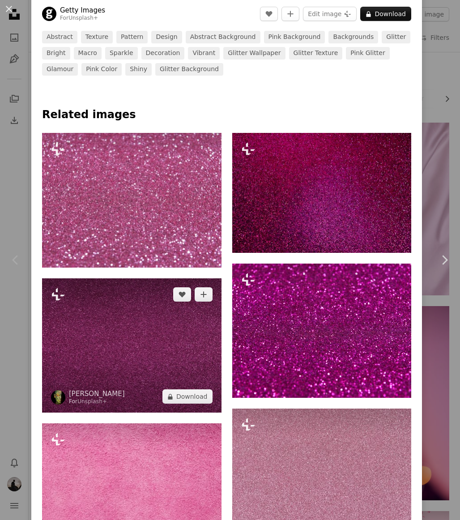  I want to click on a: pink glitter, so click(368, 53).